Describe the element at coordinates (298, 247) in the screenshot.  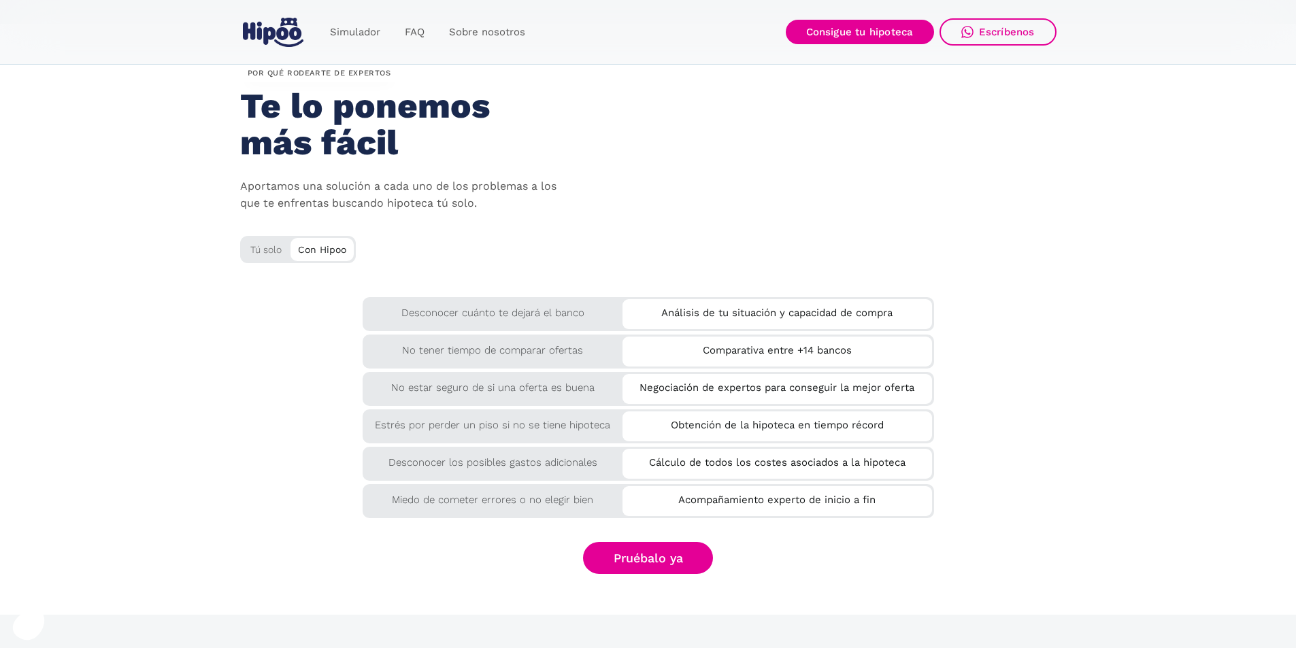
I see `div: Tú solo` at that location.